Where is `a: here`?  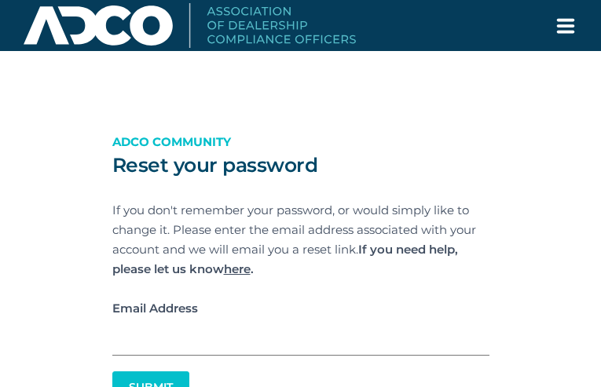 a: here is located at coordinates (237, 268).